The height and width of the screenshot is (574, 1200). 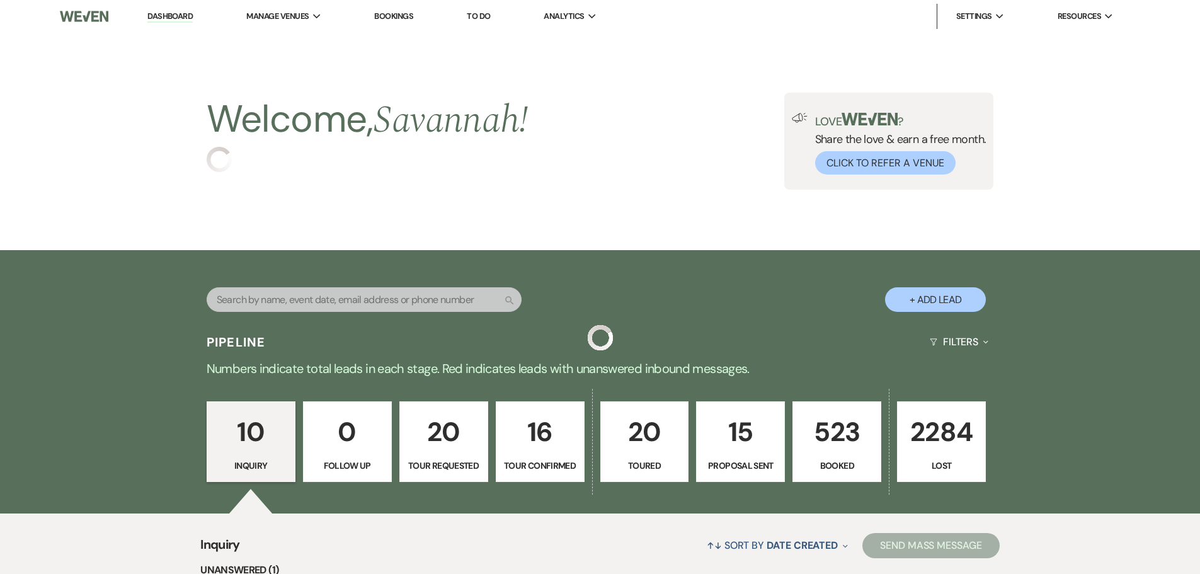 What do you see at coordinates (443, 442) in the screenshot?
I see `a: 20Tour Requested` at bounding box center [443, 442].